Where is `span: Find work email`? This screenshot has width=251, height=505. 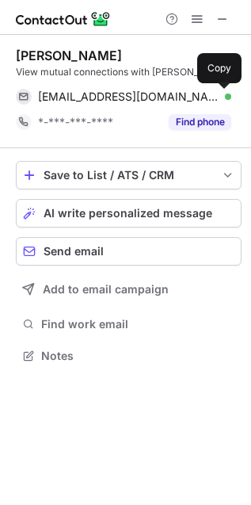 span: Find work email is located at coordinates (138, 324).